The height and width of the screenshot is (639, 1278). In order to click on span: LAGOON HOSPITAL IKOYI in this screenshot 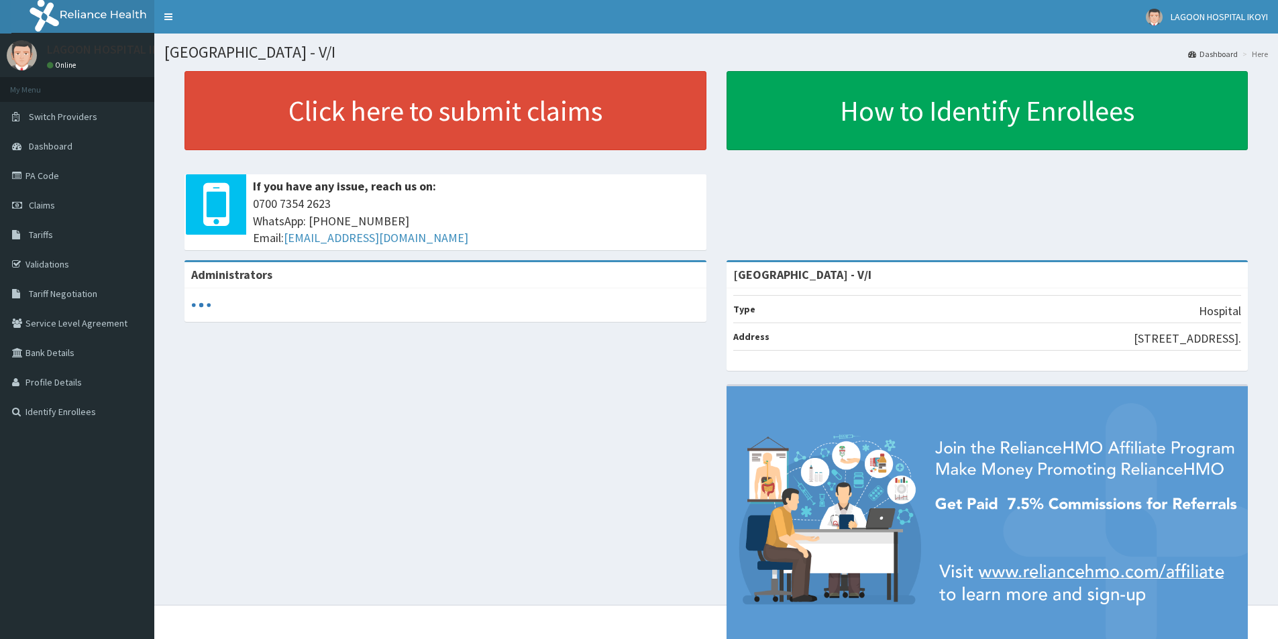, I will do `click(1219, 17)`.